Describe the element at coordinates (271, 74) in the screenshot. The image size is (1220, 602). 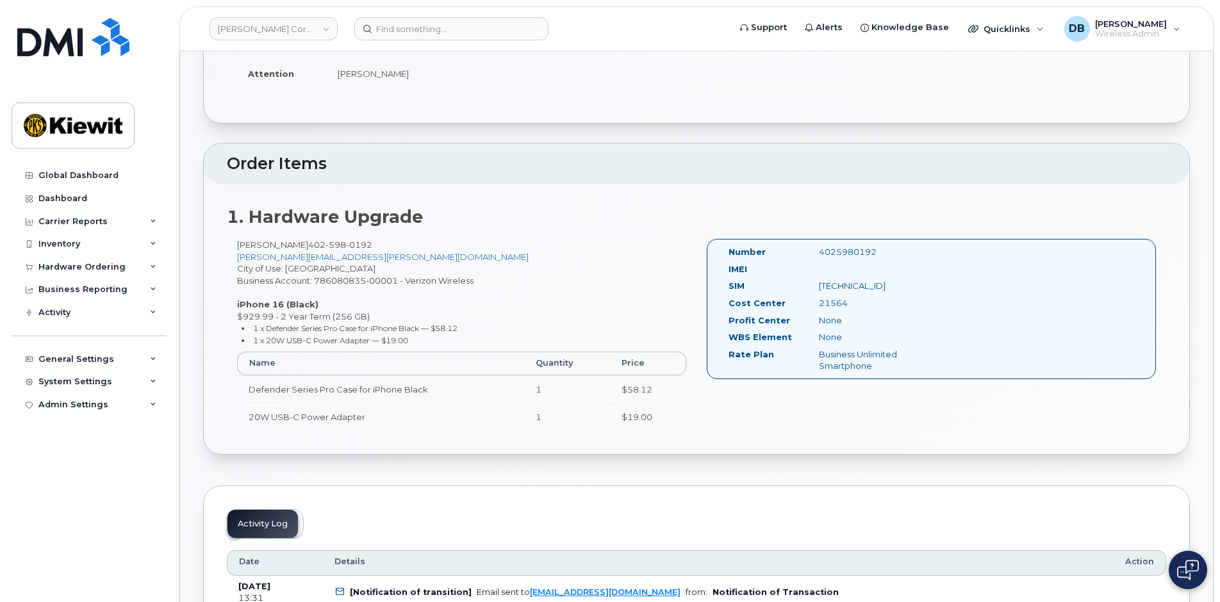
I see `strong: Attention` at that location.